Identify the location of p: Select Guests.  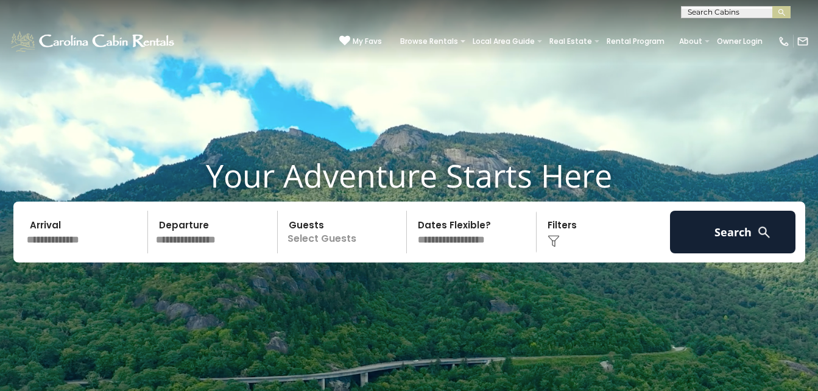
(344, 232).